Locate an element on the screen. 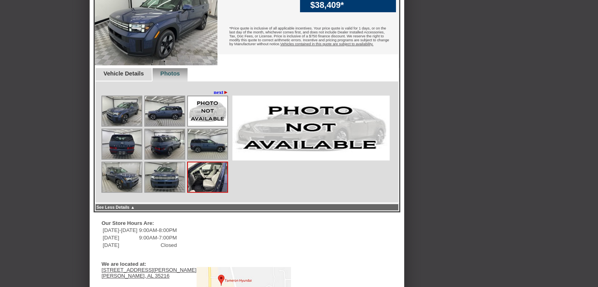  a: next► is located at coordinates (221, 92).